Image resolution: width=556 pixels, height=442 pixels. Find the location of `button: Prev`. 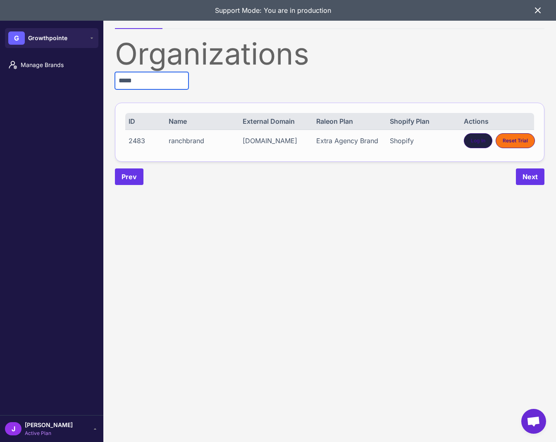

button: Prev is located at coordinates (129, 177).